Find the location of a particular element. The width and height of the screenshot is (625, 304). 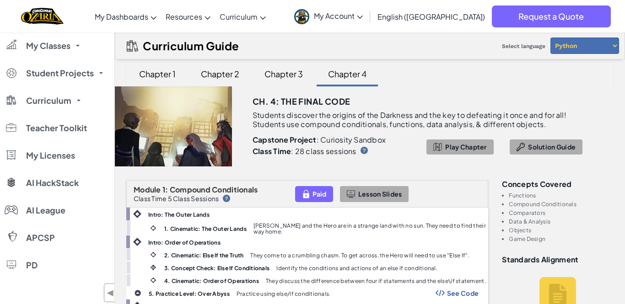

img: IconInteractive.svg is located at coordinates (153, 268).